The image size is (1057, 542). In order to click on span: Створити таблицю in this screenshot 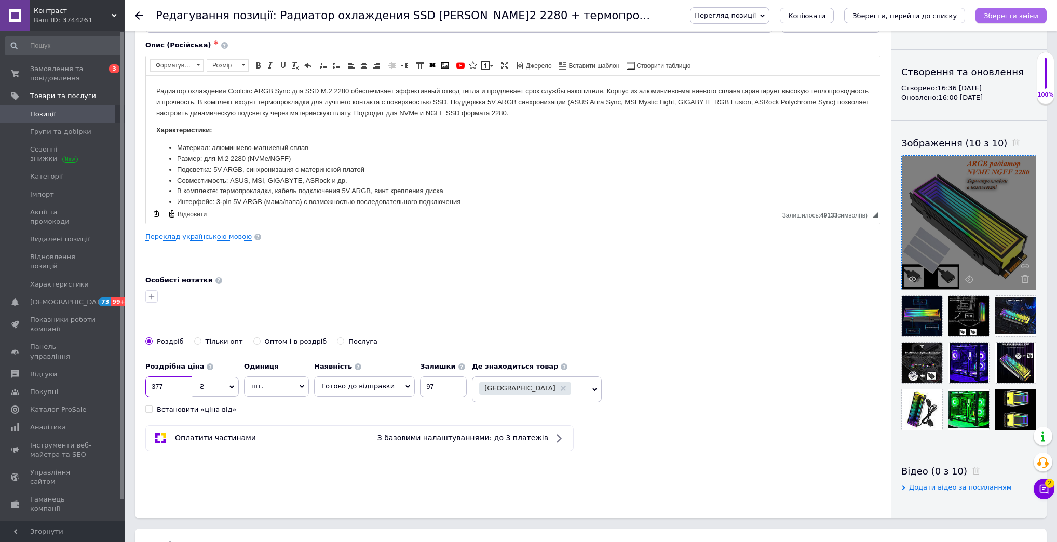, I will do `click(663, 66)`.